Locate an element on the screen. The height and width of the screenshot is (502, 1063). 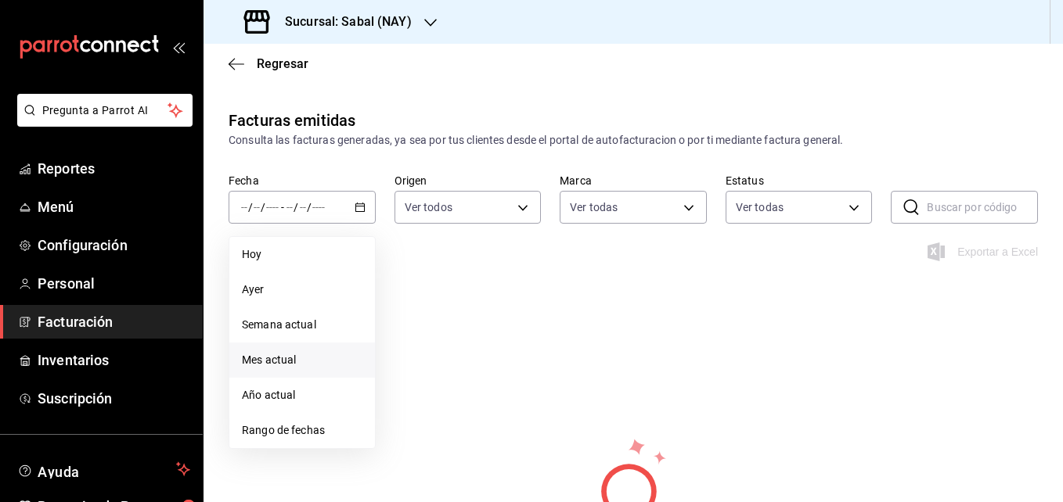
button: Regresar is located at coordinates (268, 63).